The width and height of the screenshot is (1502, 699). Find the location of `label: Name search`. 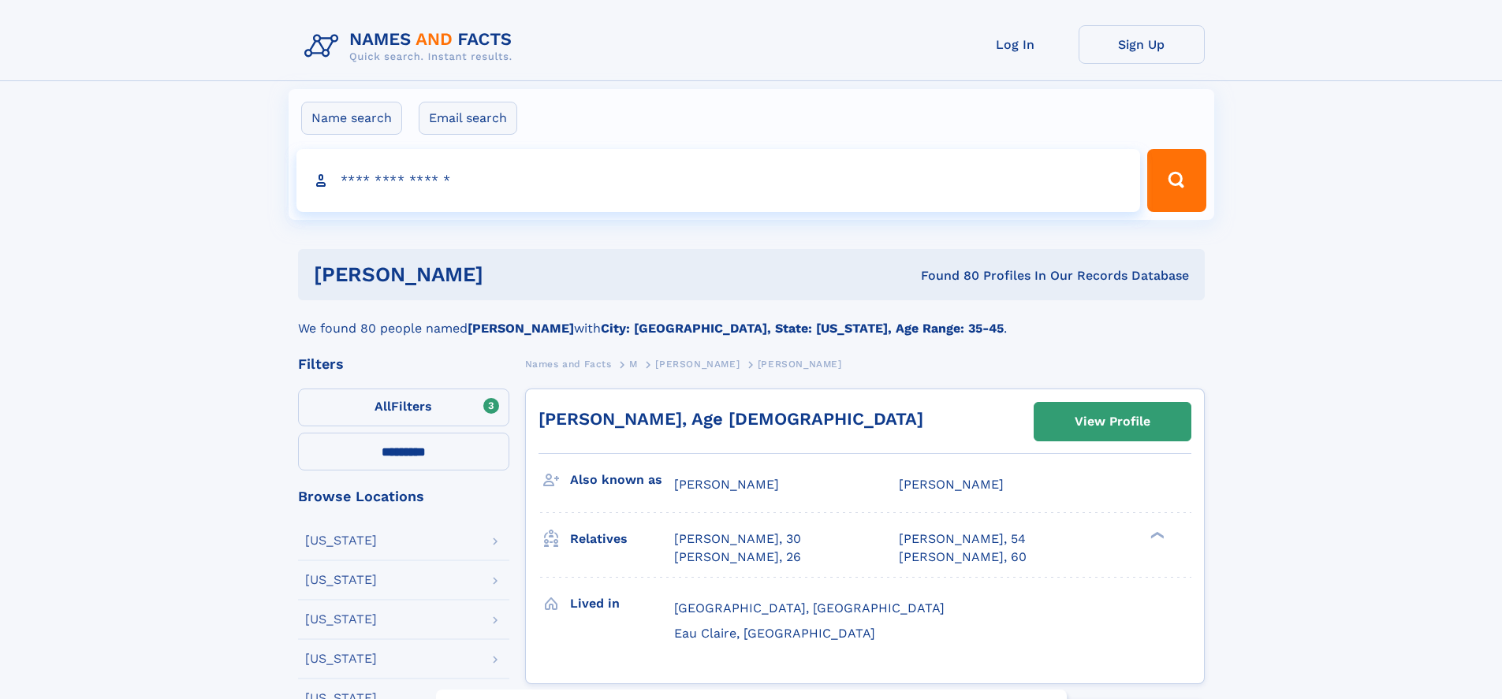

label: Name search is located at coordinates (352, 118).